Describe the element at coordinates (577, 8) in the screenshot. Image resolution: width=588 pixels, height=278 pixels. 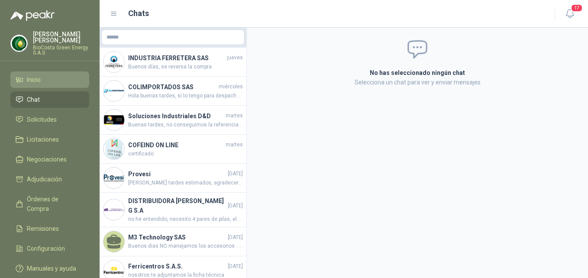
I see `span: 17` at that location.